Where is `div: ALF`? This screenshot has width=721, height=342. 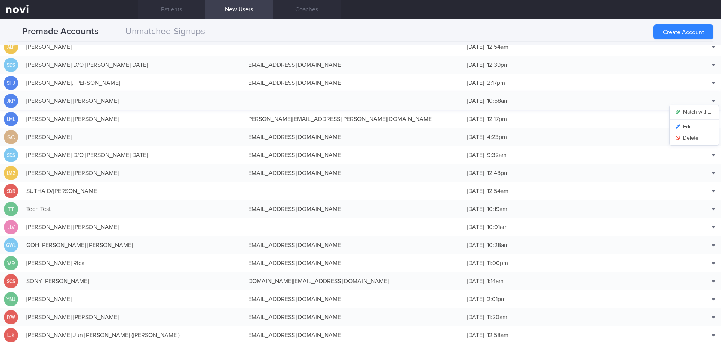
div: ALF is located at coordinates (11, 47).